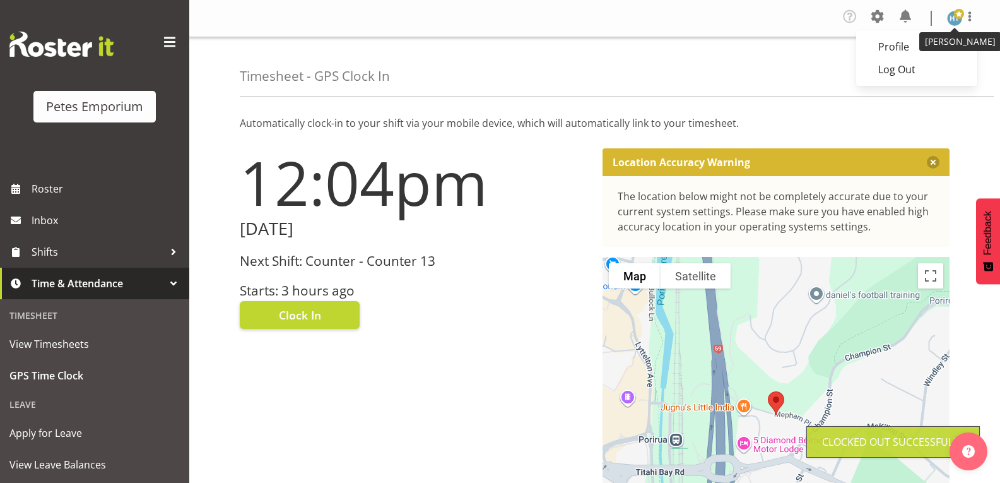 The width and height of the screenshot is (1000, 483). I want to click on a: Log Out, so click(917, 69).